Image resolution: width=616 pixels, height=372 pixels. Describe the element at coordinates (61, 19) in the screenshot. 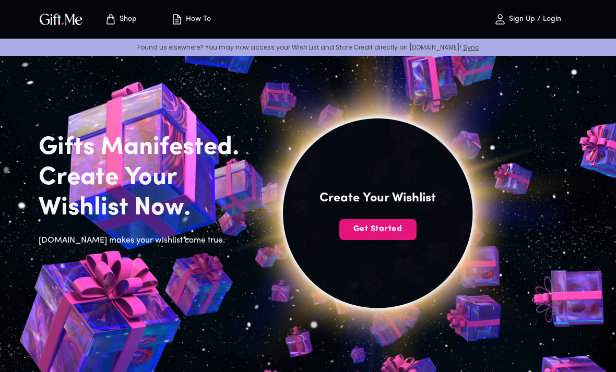

I see `img: GiftMe Logo` at that location.